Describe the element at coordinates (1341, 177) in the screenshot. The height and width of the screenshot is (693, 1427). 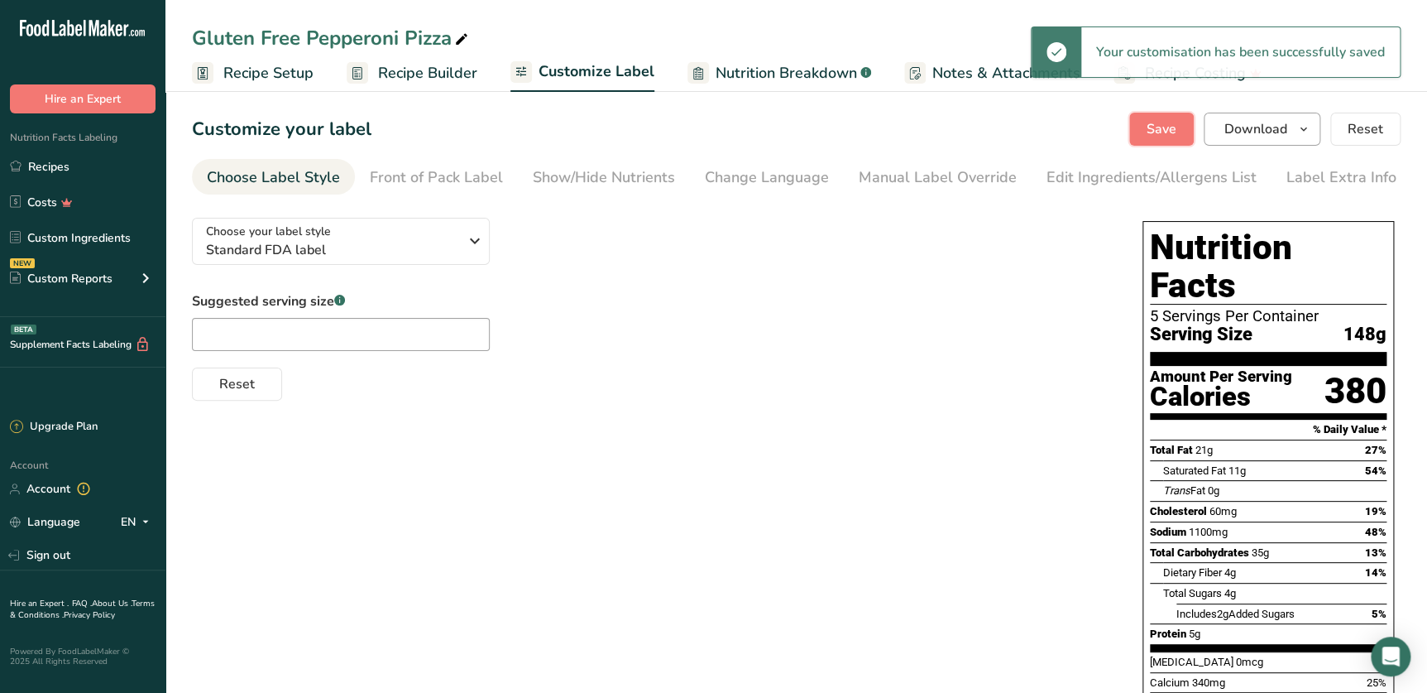
I see `div: Label Extra Info` at that location.